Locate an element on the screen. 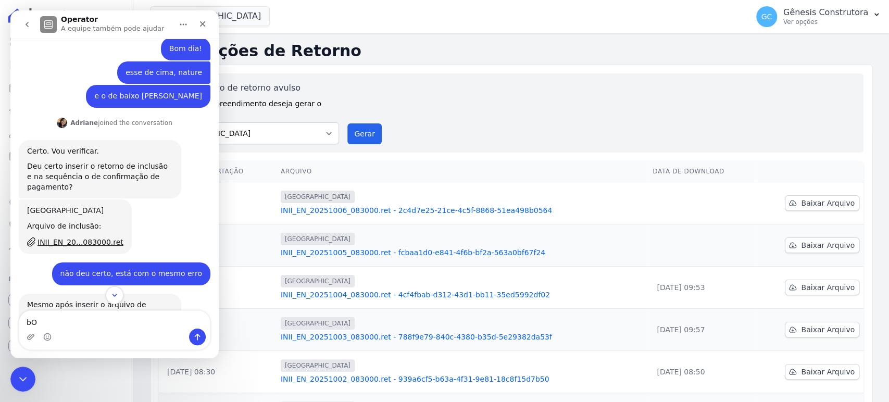  a: Crédito is located at coordinates (66, 202).